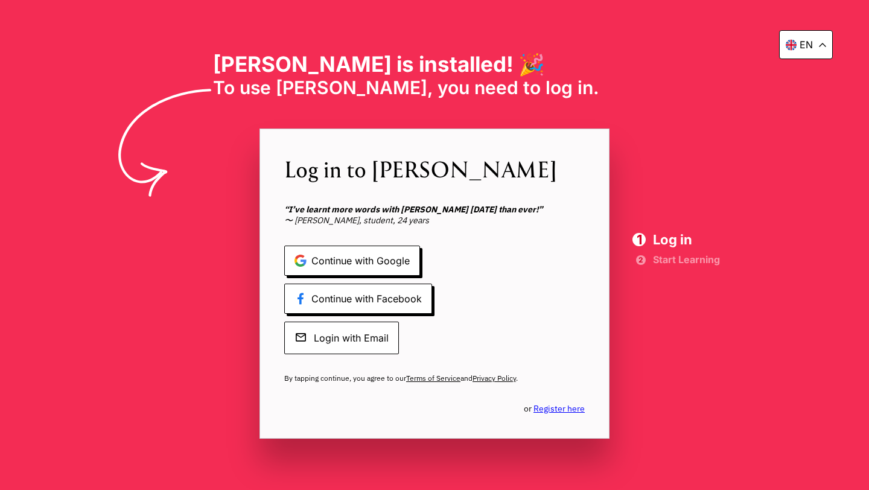 This screenshot has width=869, height=490. What do you see at coordinates (433, 378) in the screenshot?
I see `a: Terms of Service` at bounding box center [433, 378].